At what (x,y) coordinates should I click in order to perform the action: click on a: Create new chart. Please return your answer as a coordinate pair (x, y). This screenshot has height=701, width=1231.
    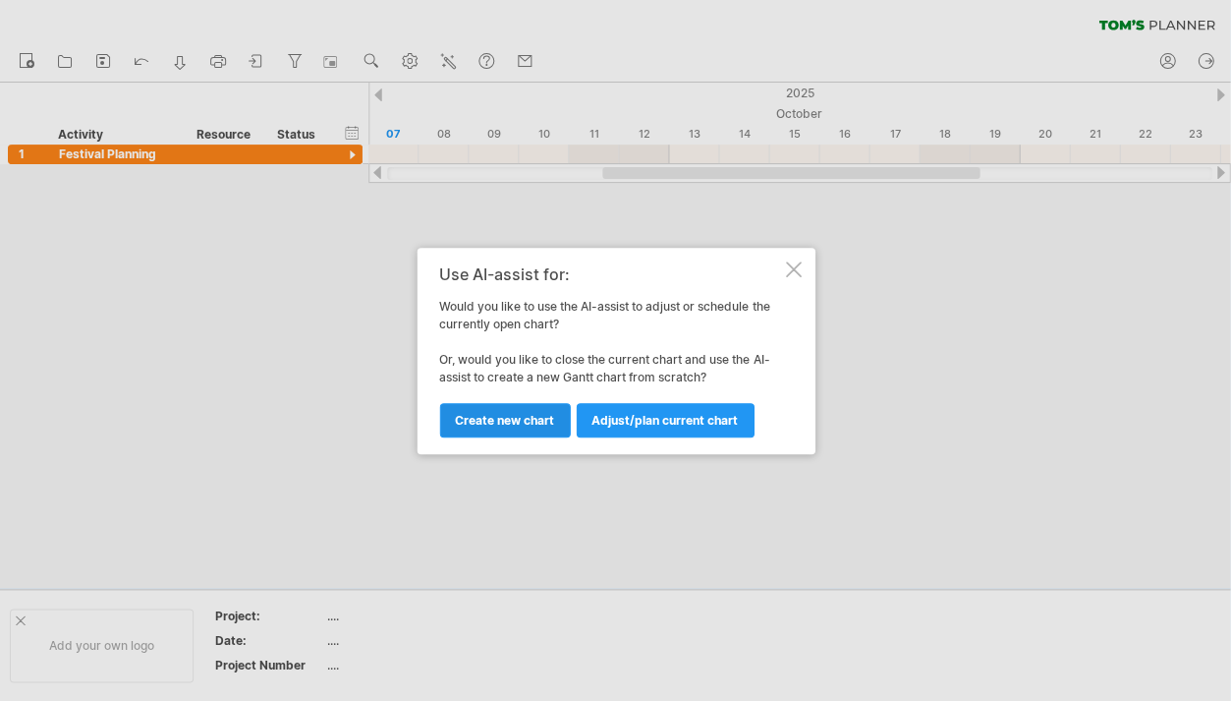
    Looking at the image, I should click on (504, 420).